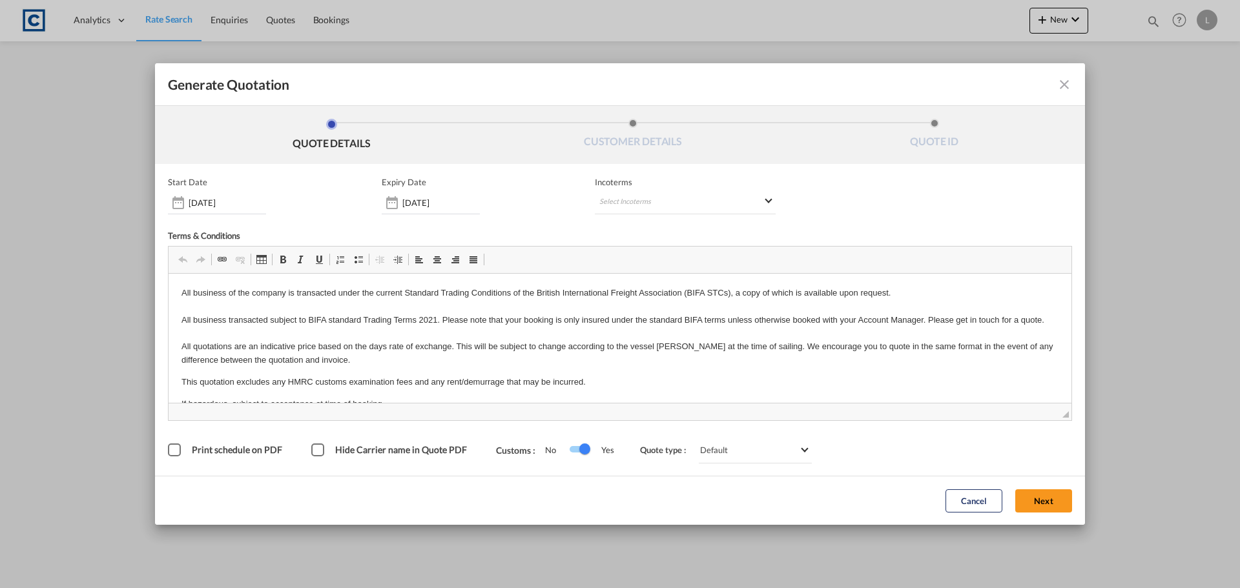 This screenshot has width=1240, height=588. Describe the element at coordinates (222, 260) in the screenshot. I see `a: Link (Ctrl+K)` at that location.